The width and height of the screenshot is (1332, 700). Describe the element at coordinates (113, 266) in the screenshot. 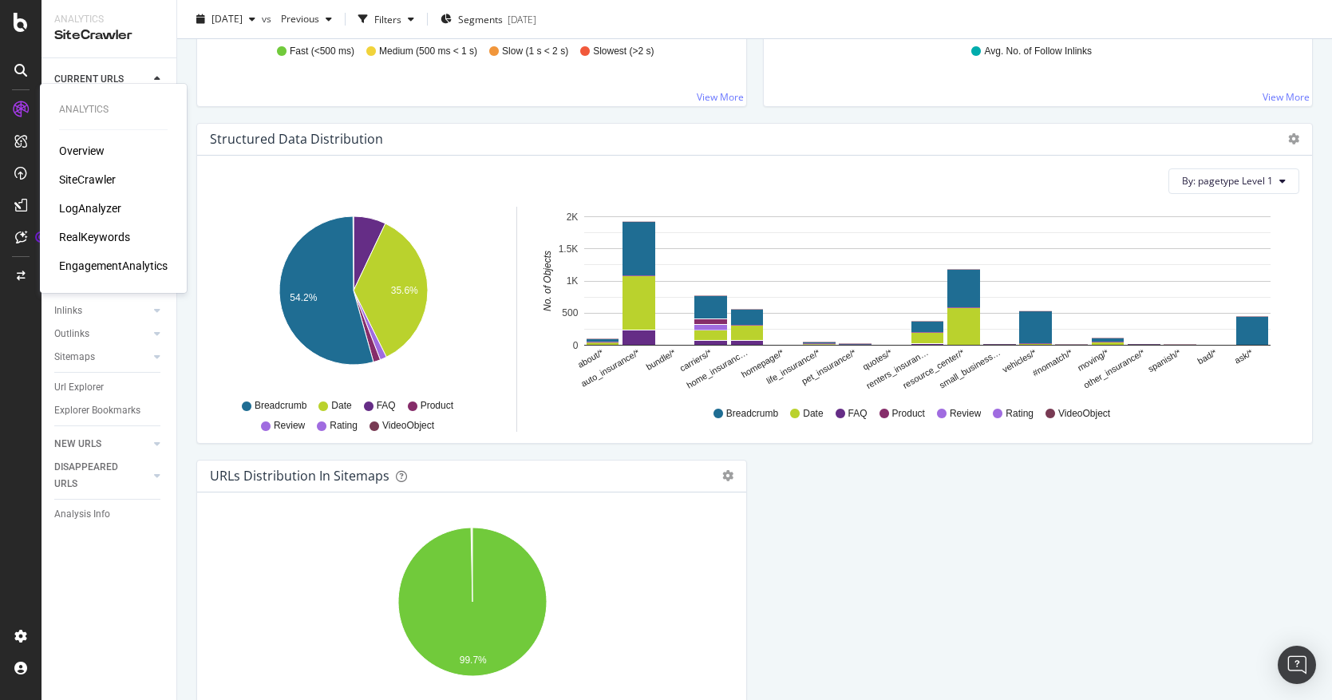

I see `a: EngagementAnalytics` at that location.